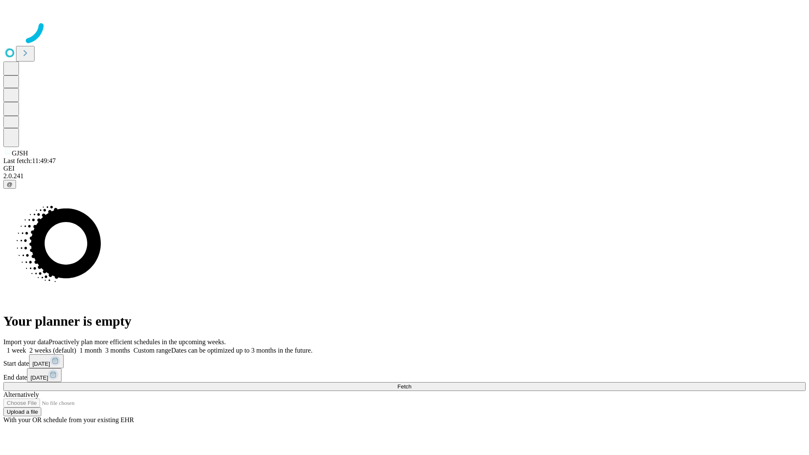 The width and height of the screenshot is (809, 455). Describe the element at coordinates (69, 420) in the screenshot. I see `span: With your OR schedule from your existing EHR` at that location.